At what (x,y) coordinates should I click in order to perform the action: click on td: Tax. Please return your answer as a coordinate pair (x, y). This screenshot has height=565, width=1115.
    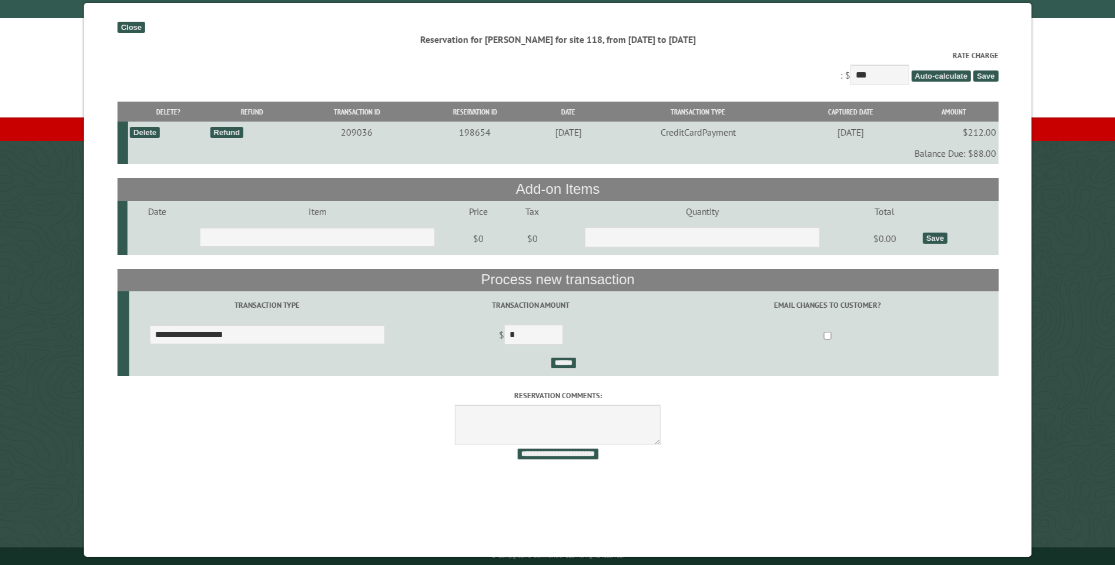
    Looking at the image, I should click on (532, 212).